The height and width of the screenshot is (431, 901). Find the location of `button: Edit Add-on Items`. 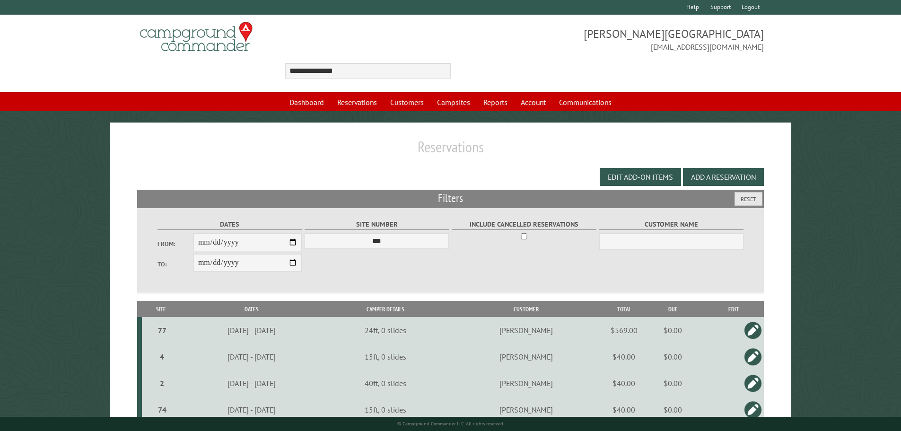

button: Edit Add-on Items is located at coordinates (641, 177).